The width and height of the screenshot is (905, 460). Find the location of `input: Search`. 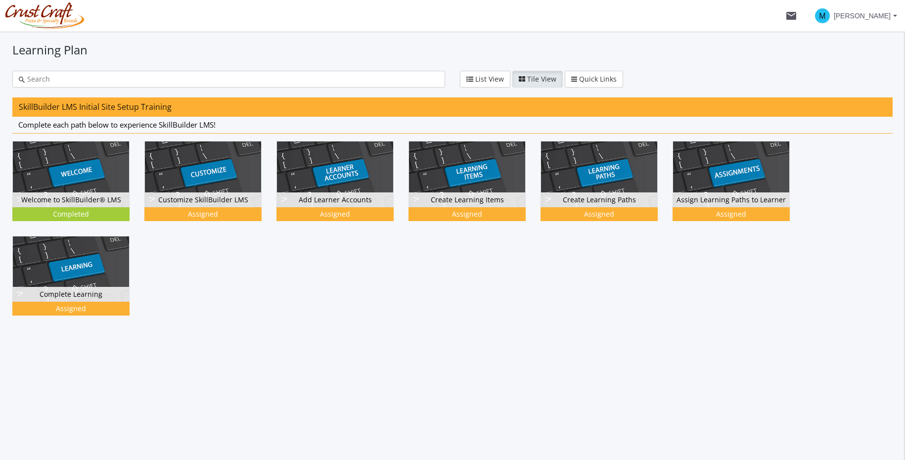

input: Search is located at coordinates (231, 79).